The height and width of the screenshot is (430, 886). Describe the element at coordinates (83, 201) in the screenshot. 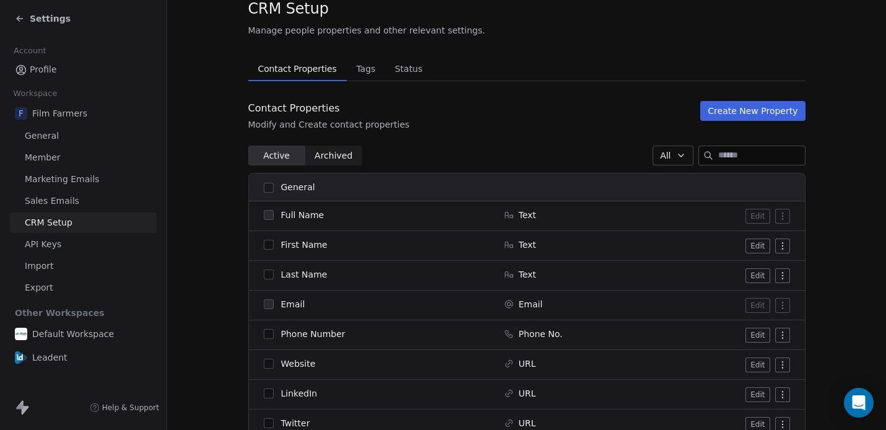

I see `a: Sales Emails` at that location.